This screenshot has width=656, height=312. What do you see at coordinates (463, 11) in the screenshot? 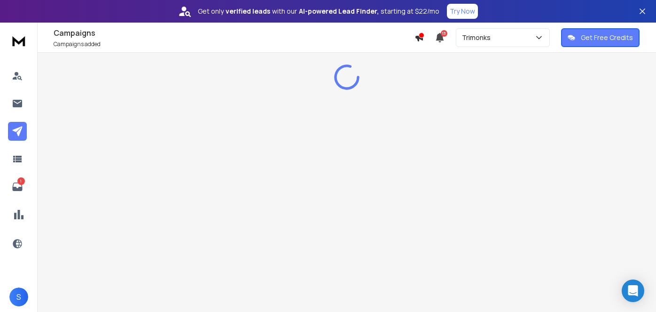
I see `p: Try Now` at bounding box center [463, 11].